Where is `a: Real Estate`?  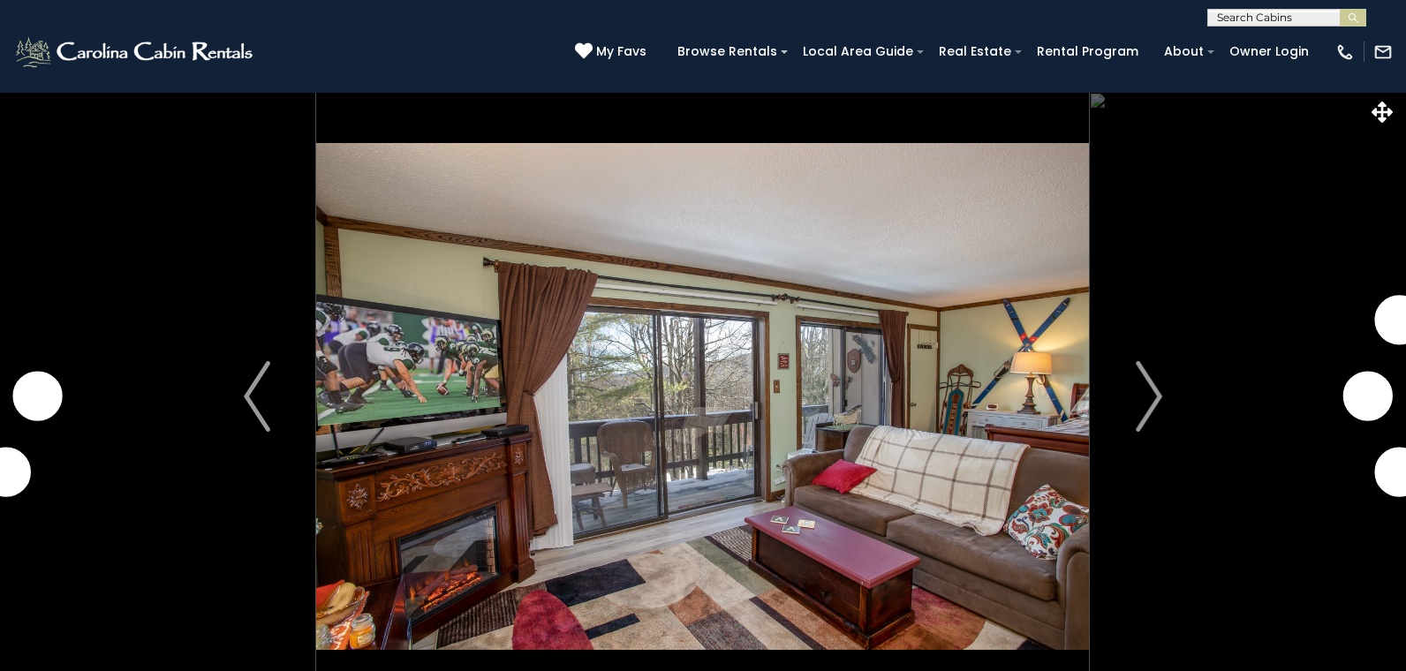 a: Real Estate is located at coordinates (975, 51).